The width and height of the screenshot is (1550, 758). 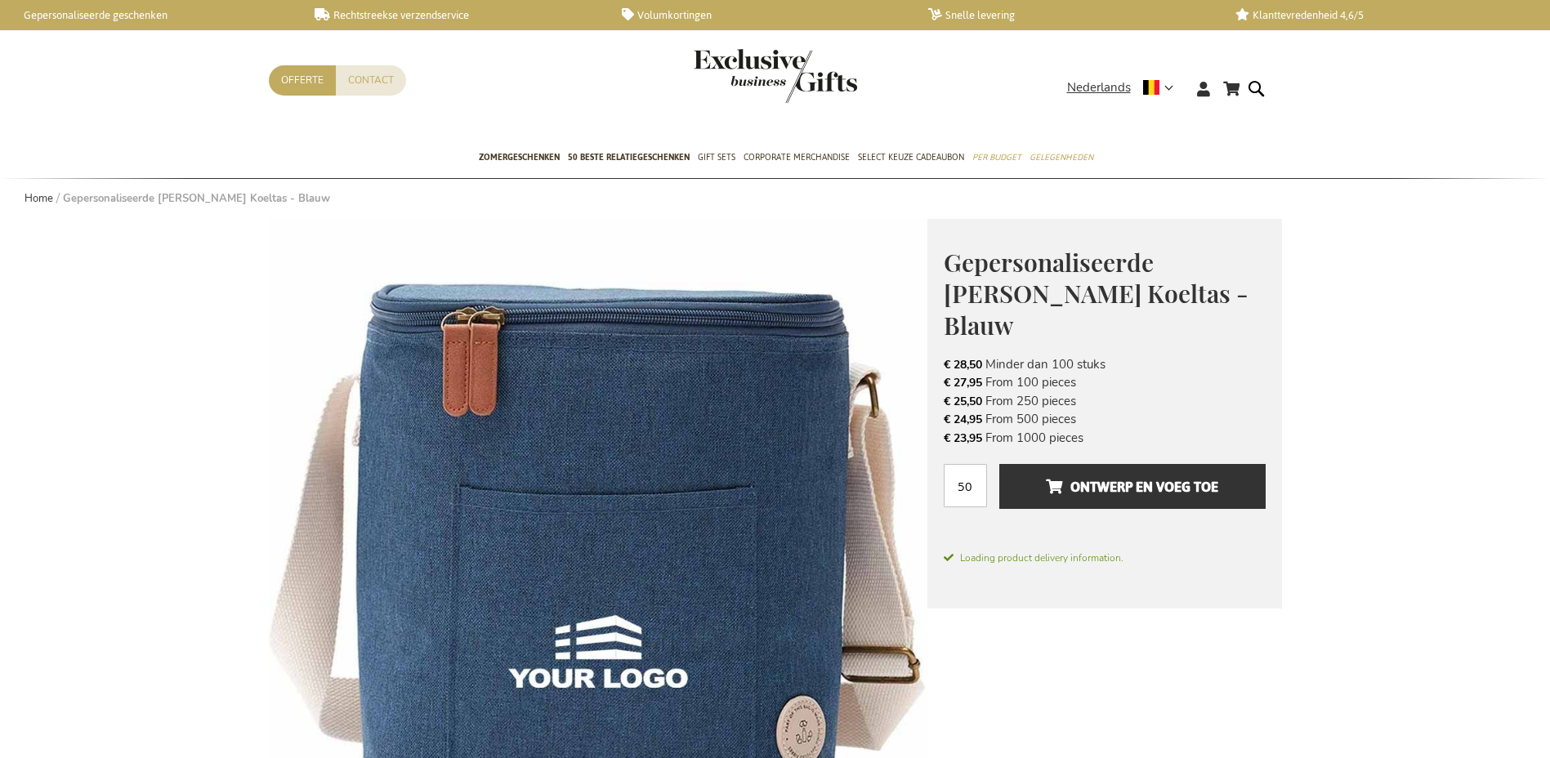 What do you see at coordinates (454, 15) in the screenshot?
I see `a: Rechtstreekse verzendservice` at bounding box center [454, 15].